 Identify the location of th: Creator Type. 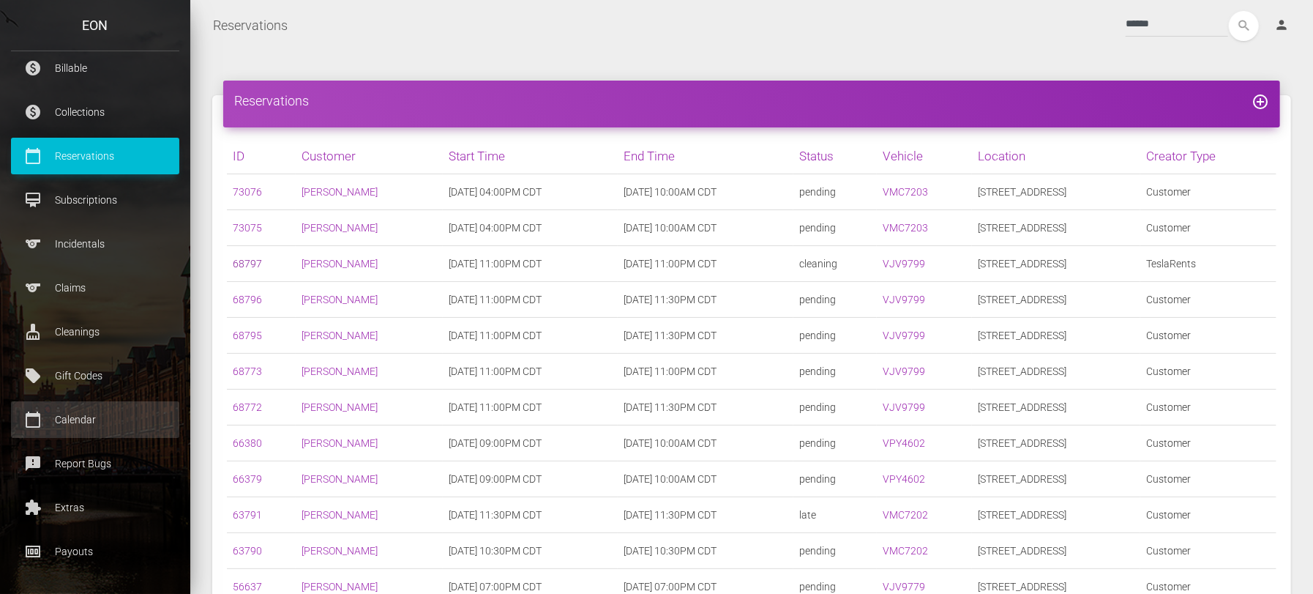
(1209, 156).